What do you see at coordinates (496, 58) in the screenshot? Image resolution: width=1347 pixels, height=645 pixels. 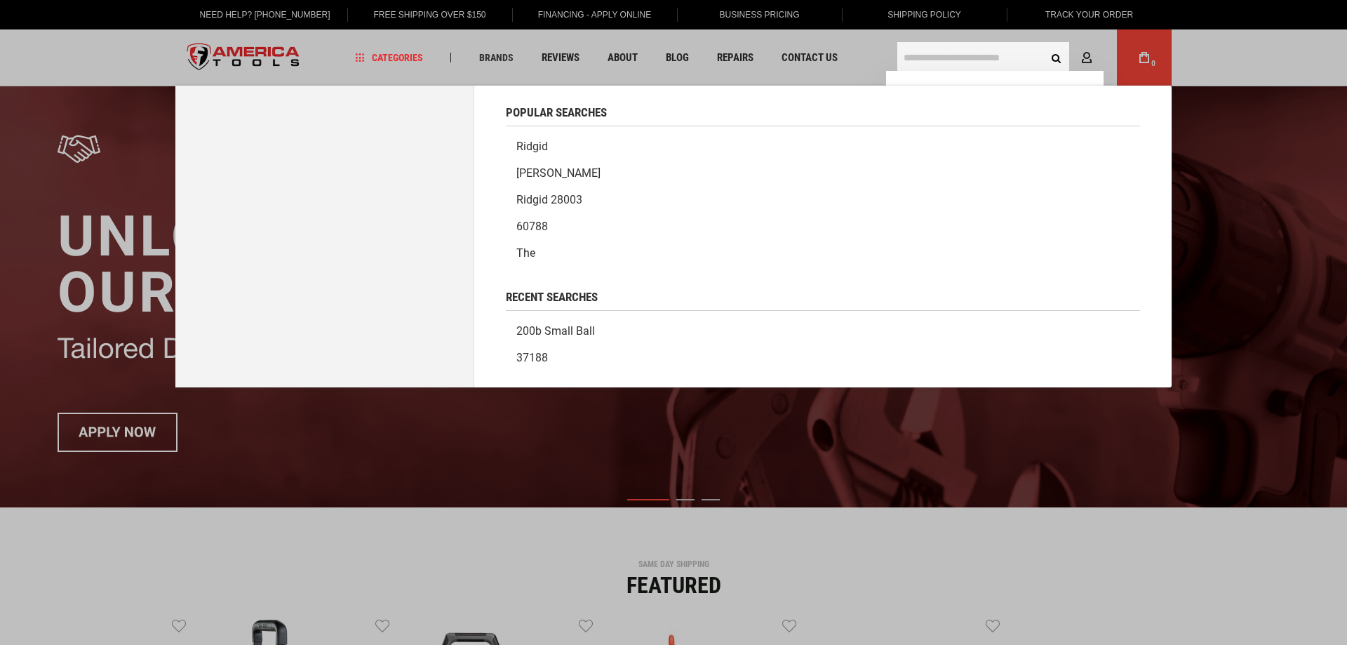 I see `a: Brands` at bounding box center [496, 58].